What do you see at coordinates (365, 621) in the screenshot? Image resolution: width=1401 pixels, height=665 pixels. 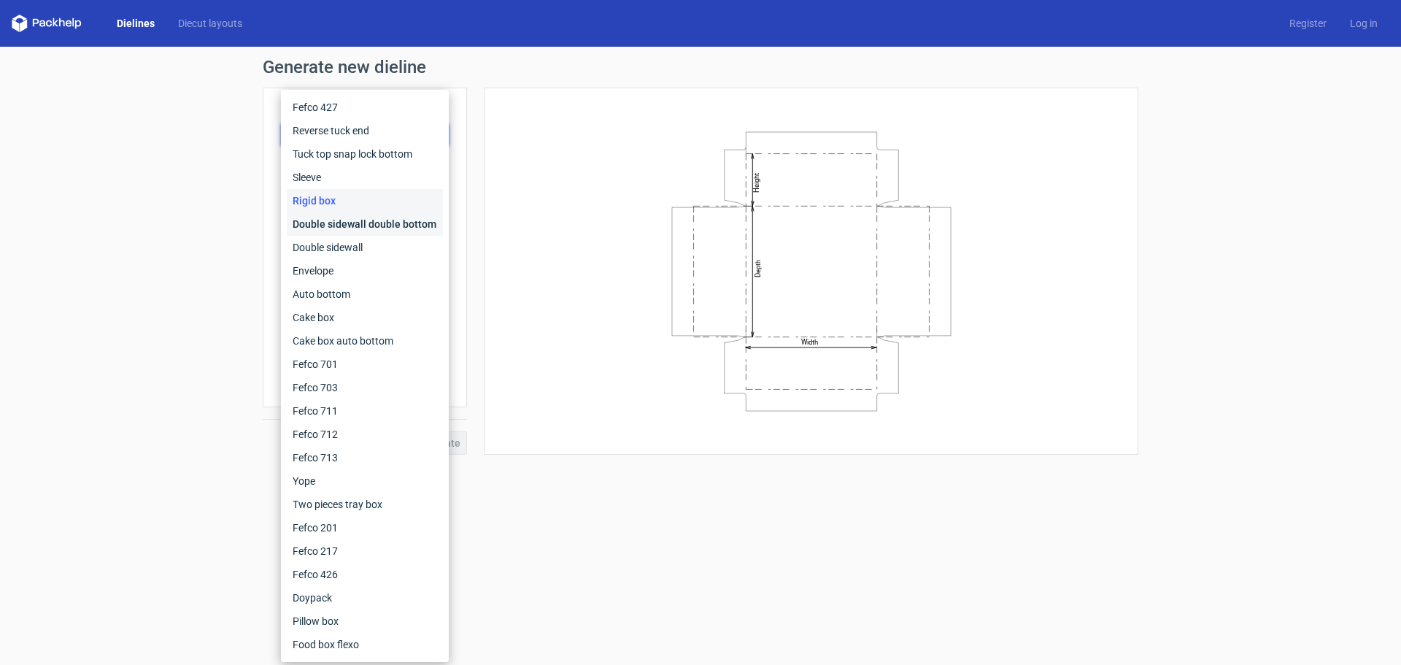 I see `div: Pillow box` at bounding box center [365, 621].